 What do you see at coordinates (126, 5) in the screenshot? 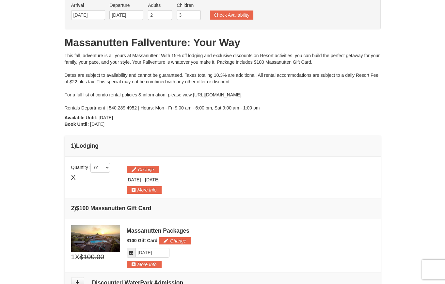
I see `label: Departure` at bounding box center [126, 5].